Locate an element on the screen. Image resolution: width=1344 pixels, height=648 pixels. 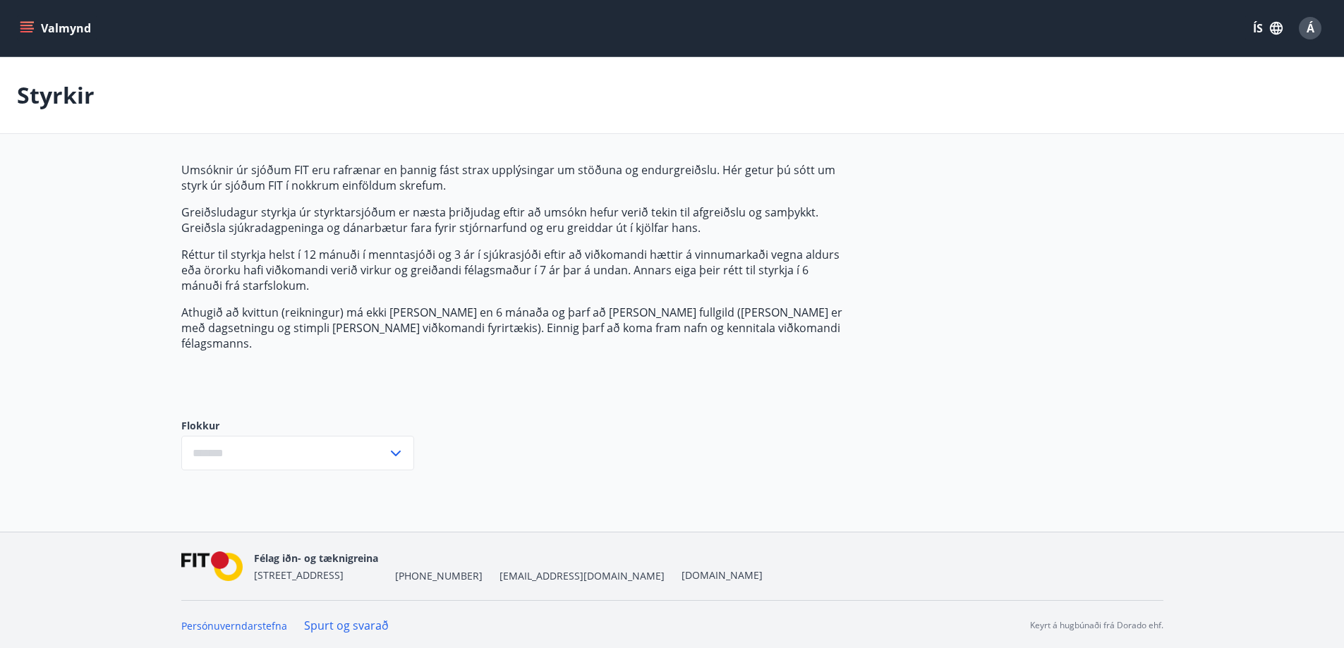
a: Persónuverndarstefna is located at coordinates (234, 626).